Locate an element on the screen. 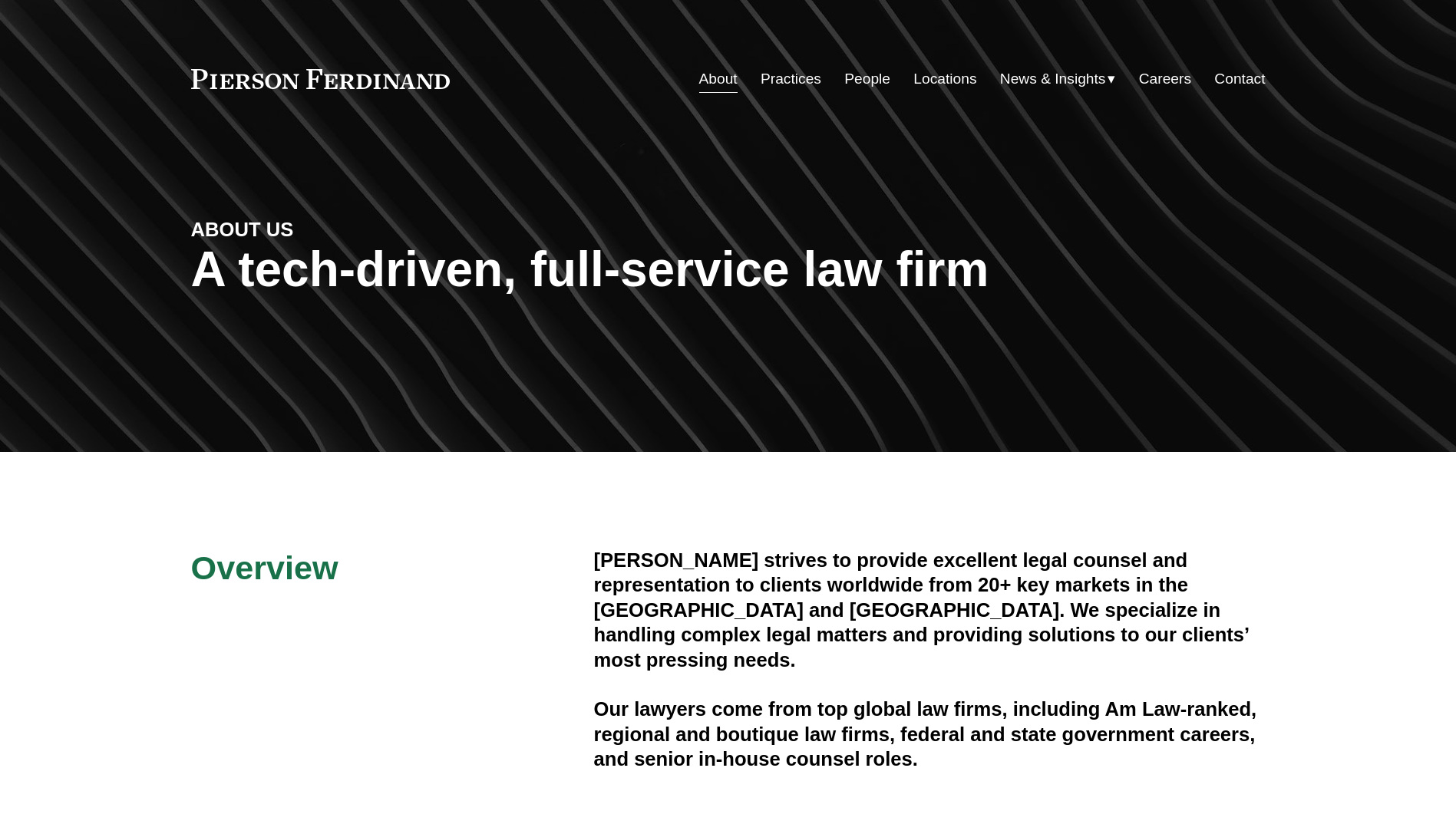  span: News & Insights is located at coordinates (1053, 79).